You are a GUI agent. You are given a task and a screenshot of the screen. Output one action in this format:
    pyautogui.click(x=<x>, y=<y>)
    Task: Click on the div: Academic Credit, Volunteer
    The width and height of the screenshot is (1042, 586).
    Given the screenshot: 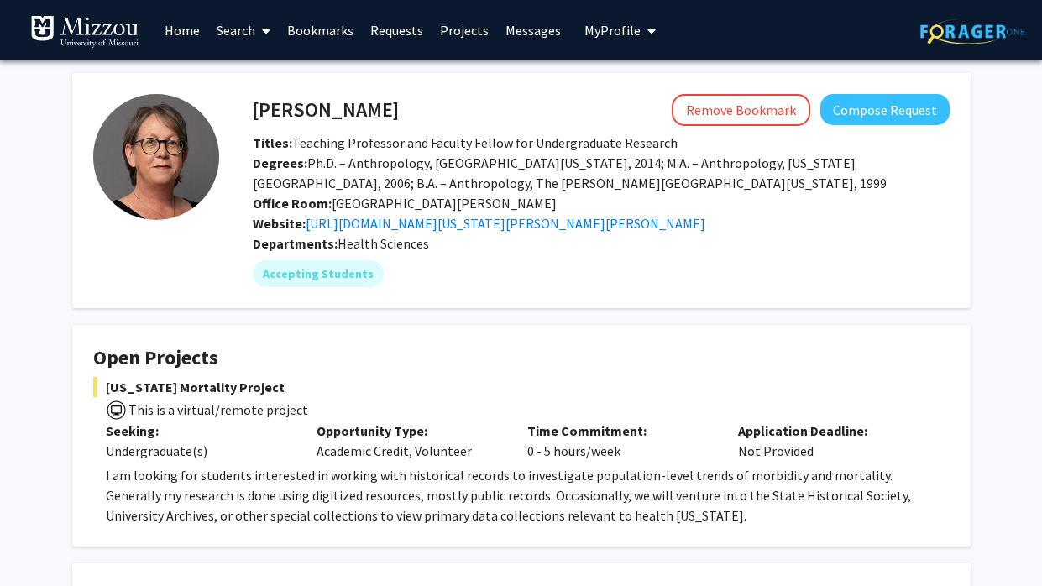 What is the action you would take?
    pyautogui.click(x=409, y=441)
    